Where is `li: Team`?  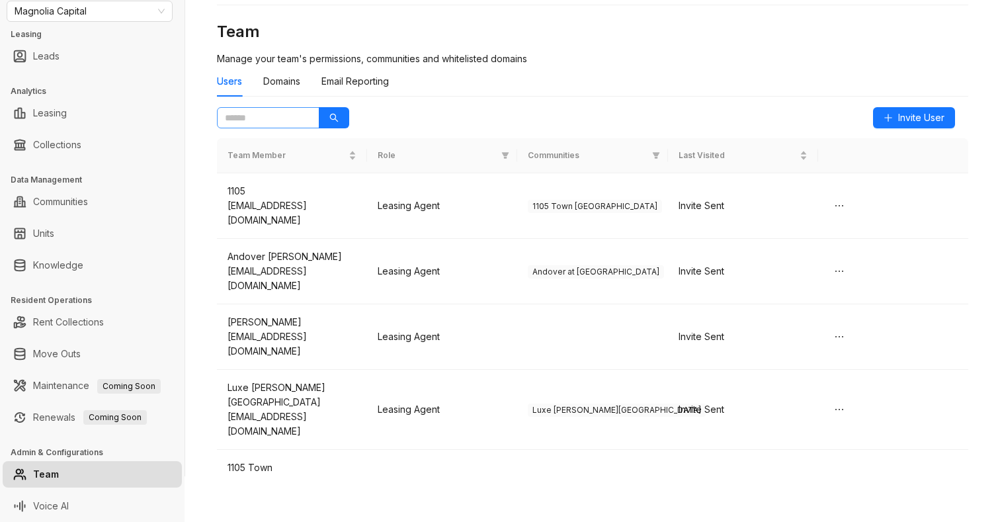 li: Team is located at coordinates (92, 474).